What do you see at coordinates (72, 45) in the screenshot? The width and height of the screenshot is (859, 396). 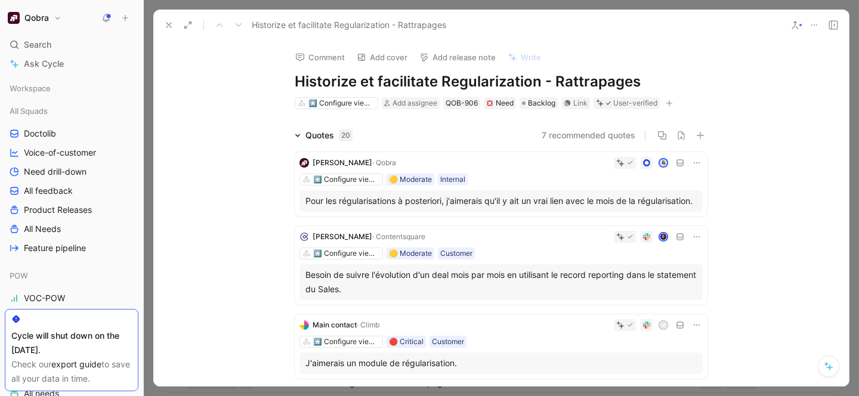 I see `div: Search` at bounding box center [72, 45].